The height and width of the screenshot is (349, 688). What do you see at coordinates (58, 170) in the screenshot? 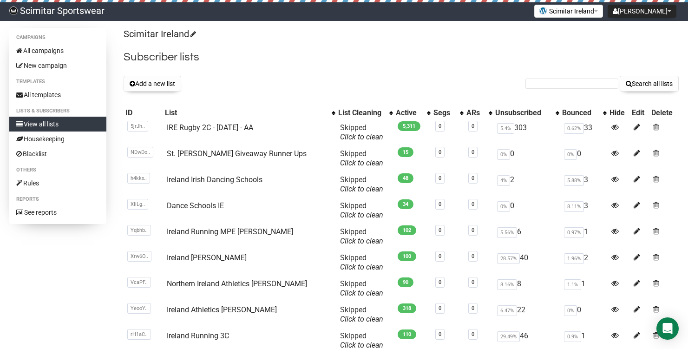
I see `li: Others` at bounding box center [58, 170].